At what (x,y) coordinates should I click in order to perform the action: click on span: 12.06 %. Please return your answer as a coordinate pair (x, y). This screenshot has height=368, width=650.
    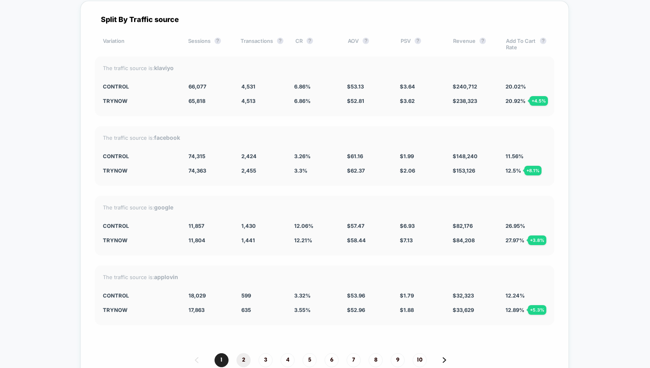
    Looking at the image, I should click on (304, 226).